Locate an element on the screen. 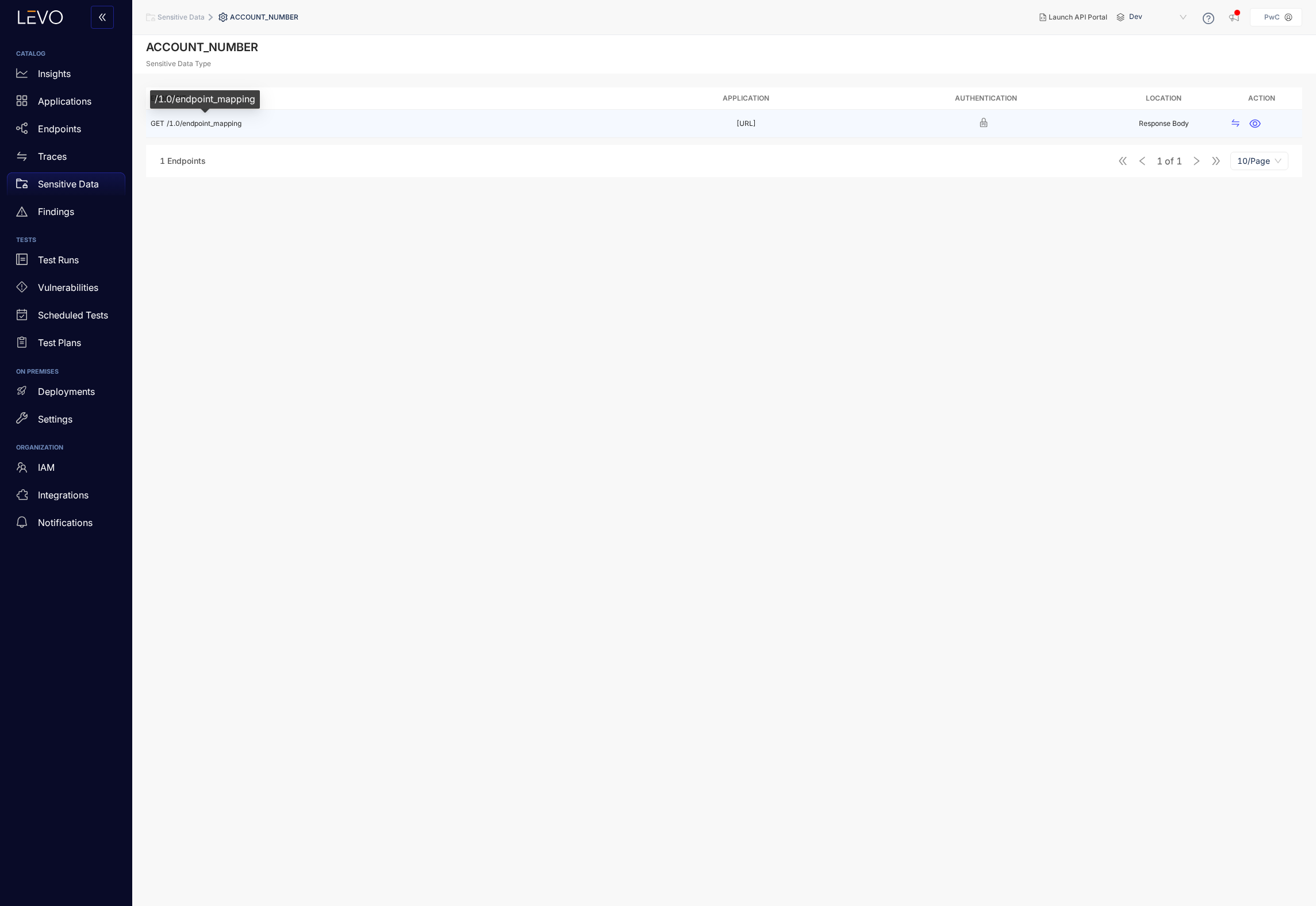 The image size is (1316, 906). button: Launch API Portal is located at coordinates (1074, 18).